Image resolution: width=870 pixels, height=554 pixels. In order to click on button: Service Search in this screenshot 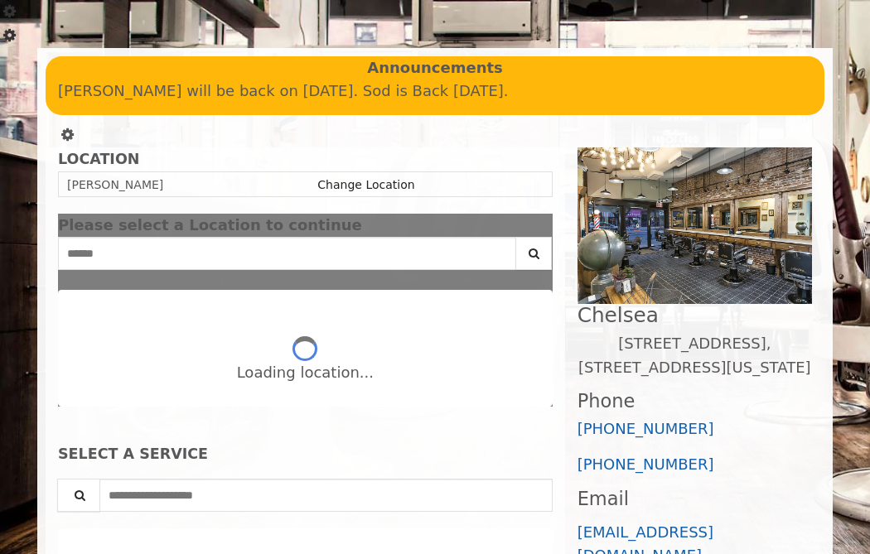, I will do `click(79, 495)`.